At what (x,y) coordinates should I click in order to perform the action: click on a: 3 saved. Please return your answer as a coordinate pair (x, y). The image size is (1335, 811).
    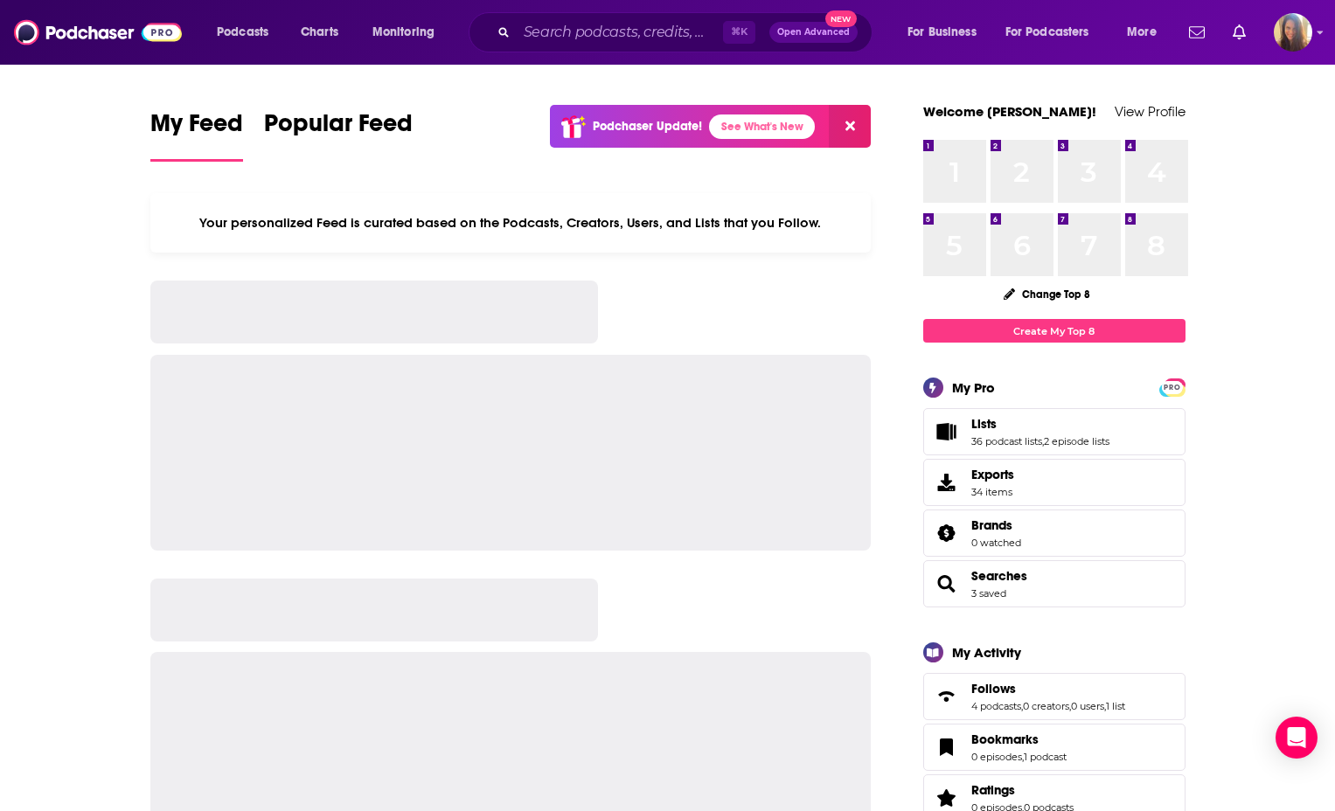
    Looking at the image, I should click on (988, 593).